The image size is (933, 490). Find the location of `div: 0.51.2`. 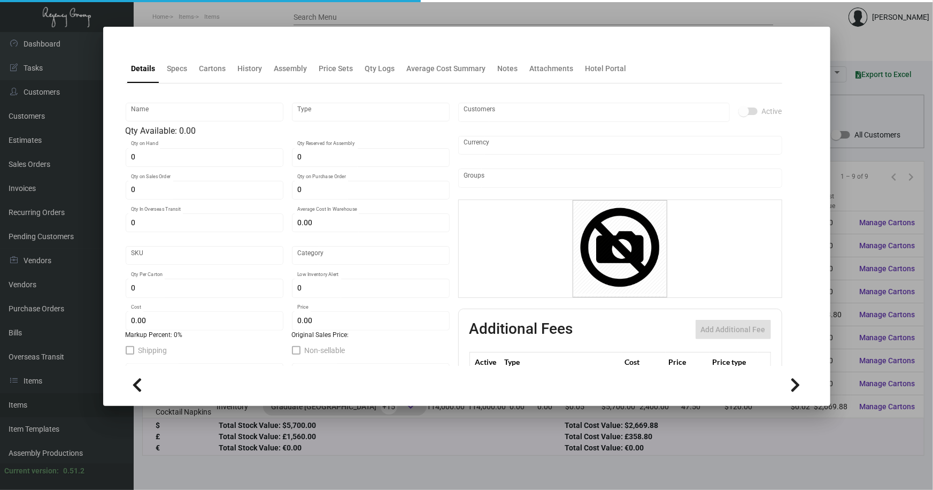

div: 0.51.2 is located at coordinates (74, 471).